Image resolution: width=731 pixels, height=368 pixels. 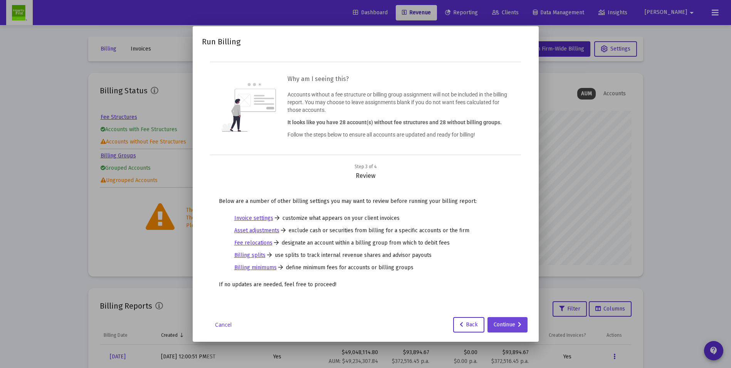 What do you see at coordinates (399, 102) in the screenshot?
I see `p: Accounts without a fee structure or billing group assignment will not be included in the billing ...` at bounding box center [399, 102].